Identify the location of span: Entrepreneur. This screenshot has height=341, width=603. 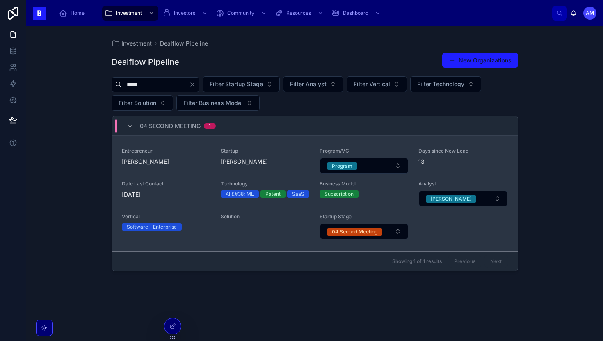
(166, 151).